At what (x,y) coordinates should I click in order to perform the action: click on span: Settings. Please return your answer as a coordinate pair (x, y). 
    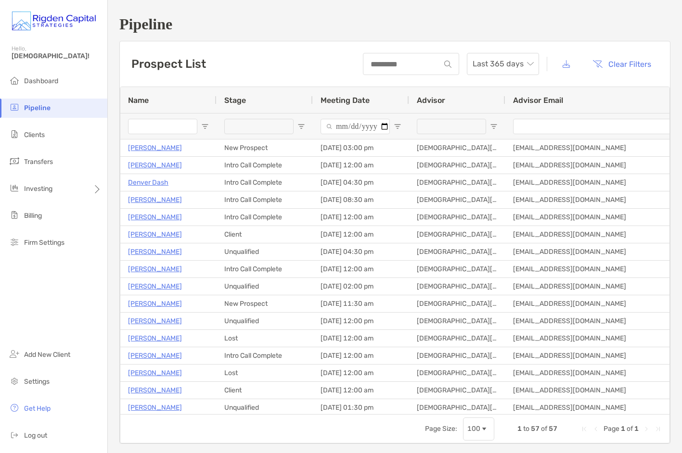
    Looking at the image, I should click on (37, 381).